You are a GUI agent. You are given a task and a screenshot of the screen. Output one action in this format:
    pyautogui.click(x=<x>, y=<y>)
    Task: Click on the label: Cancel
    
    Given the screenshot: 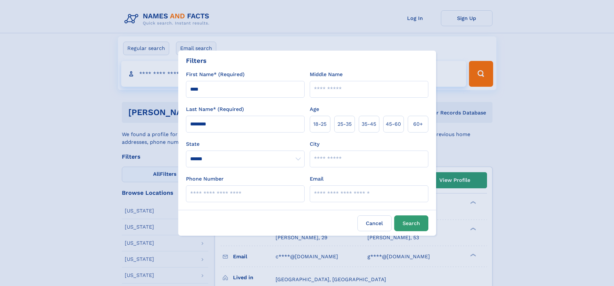 What is the action you would take?
    pyautogui.click(x=375, y=223)
    